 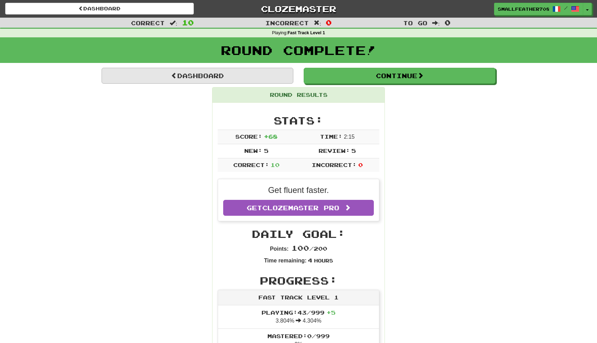 I want to click on strong: Time remaining:, so click(x=285, y=260).